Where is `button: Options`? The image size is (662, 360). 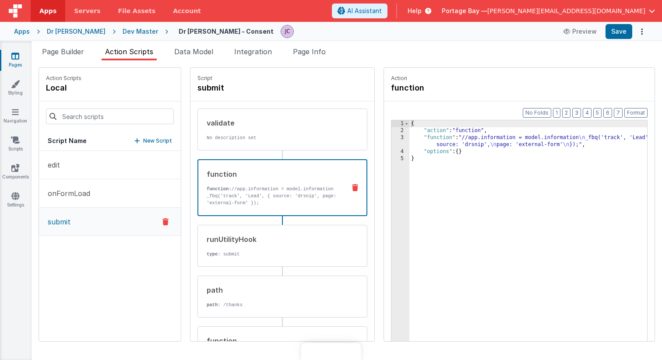 button: Options is located at coordinates (642, 32).